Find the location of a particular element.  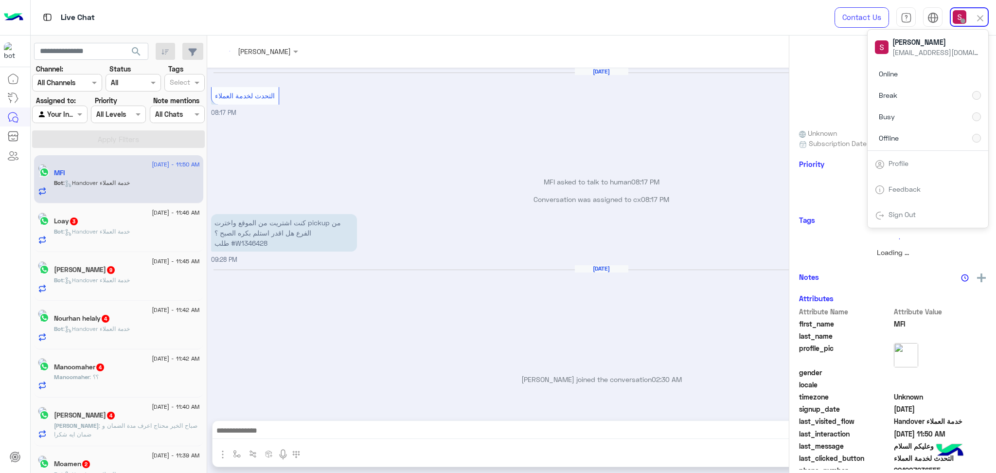

h6: Priority is located at coordinates (812, 164).